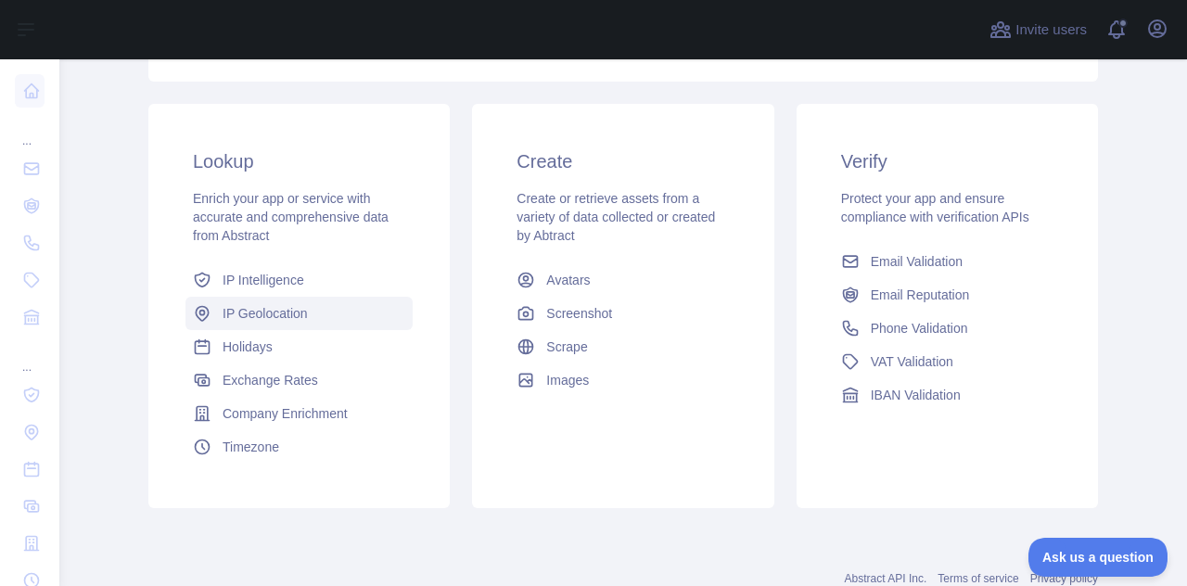 This screenshot has height=586, width=1187. What do you see at coordinates (299, 280) in the screenshot?
I see `a: IP Intelligence` at bounding box center [299, 280].